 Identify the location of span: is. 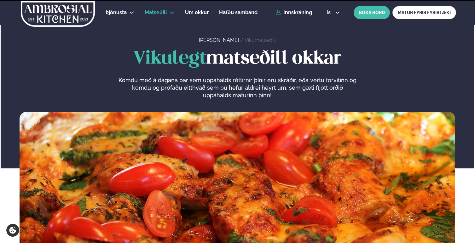
(330, 13).